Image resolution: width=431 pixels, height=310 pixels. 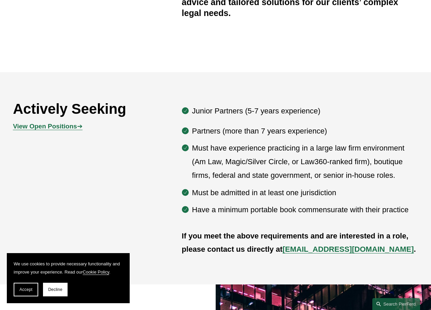 What do you see at coordinates (48, 126) in the screenshot?
I see `a: View Open Positions➔` at bounding box center [48, 126].